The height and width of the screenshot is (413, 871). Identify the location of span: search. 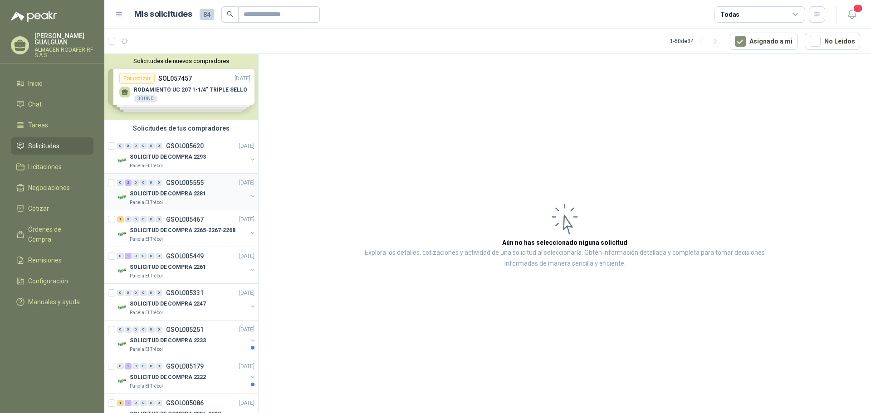
(230, 14).